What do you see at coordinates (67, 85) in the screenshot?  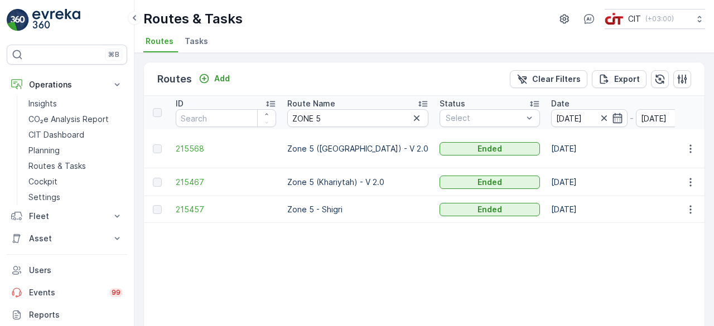 I see `button: Operations` at bounding box center [67, 85].